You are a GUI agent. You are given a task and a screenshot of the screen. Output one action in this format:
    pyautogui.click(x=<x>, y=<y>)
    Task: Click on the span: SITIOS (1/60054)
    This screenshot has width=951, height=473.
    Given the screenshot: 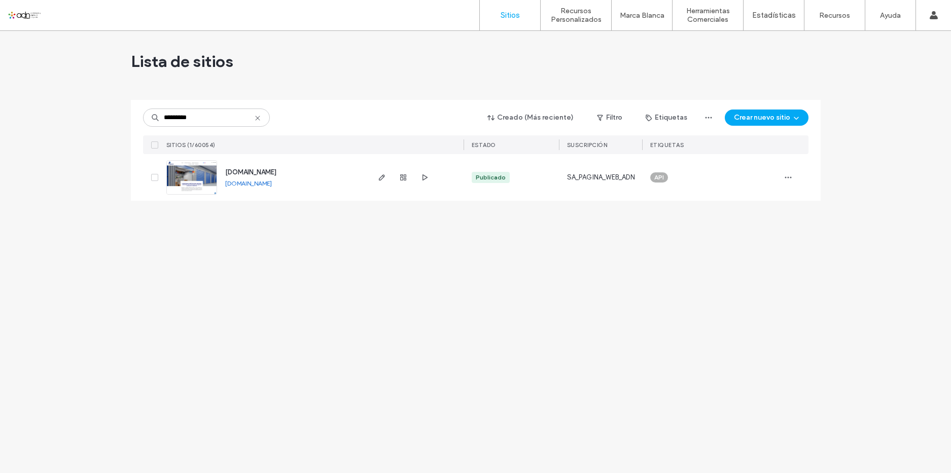 What is the action you would take?
    pyautogui.click(x=191, y=145)
    